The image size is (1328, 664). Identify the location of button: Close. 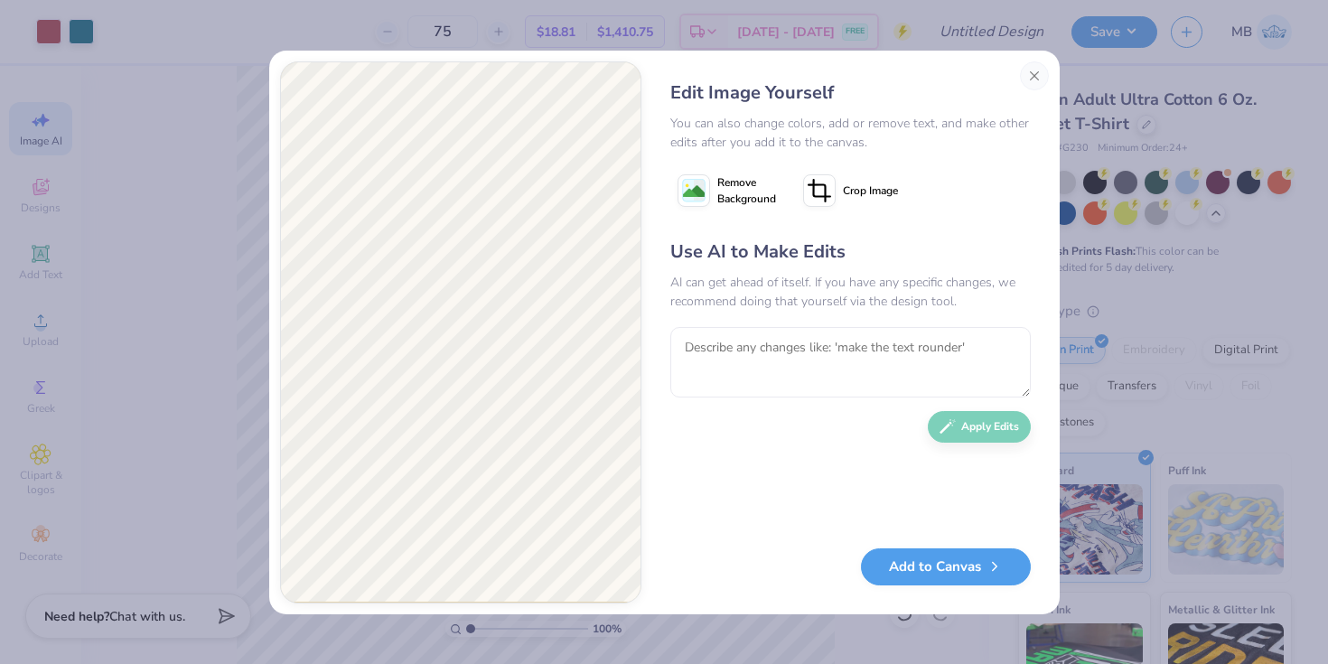
(1034, 76).